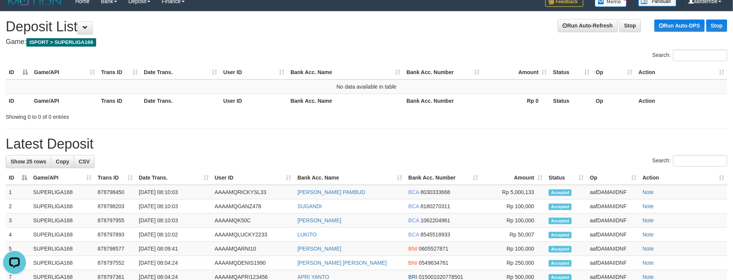 The width and height of the screenshot is (733, 280). What do you see at coordinates (434, 262) in the screenshot?
I see `span: Copy 0549634761 to clipboard` at bounding box center [434, 262].